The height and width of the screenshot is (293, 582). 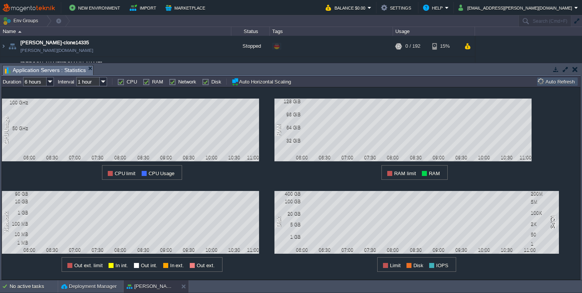 What do you see at coordinates (543, 202) in the screenshot?
I see `div: 5M` at bounding box center [543, 202].